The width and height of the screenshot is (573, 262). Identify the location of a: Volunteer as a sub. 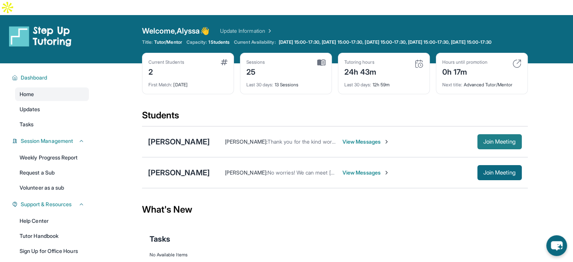
(52, 188).